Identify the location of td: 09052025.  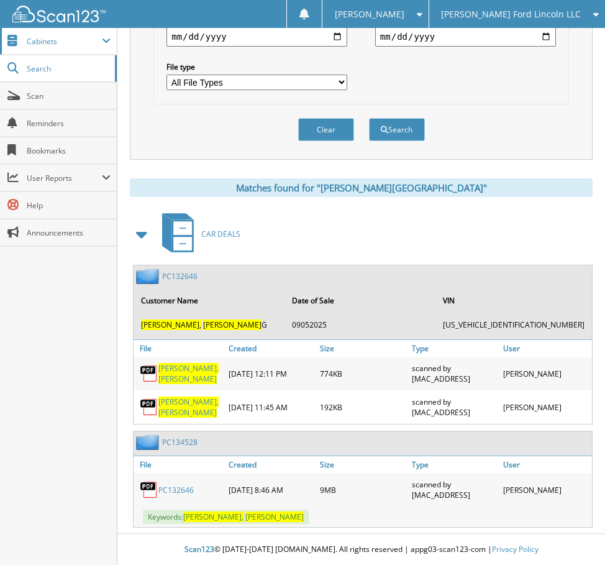
(360, 324).